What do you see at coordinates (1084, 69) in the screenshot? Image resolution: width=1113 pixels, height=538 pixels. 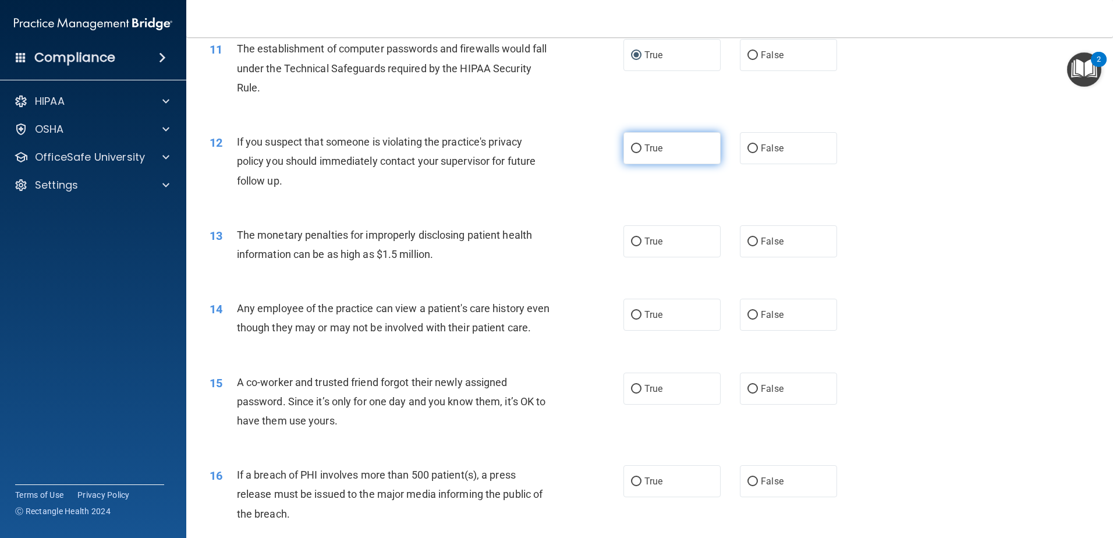 I see `button: Open Resource Center, 2 new notifications` at bounding box center [1084, 69].